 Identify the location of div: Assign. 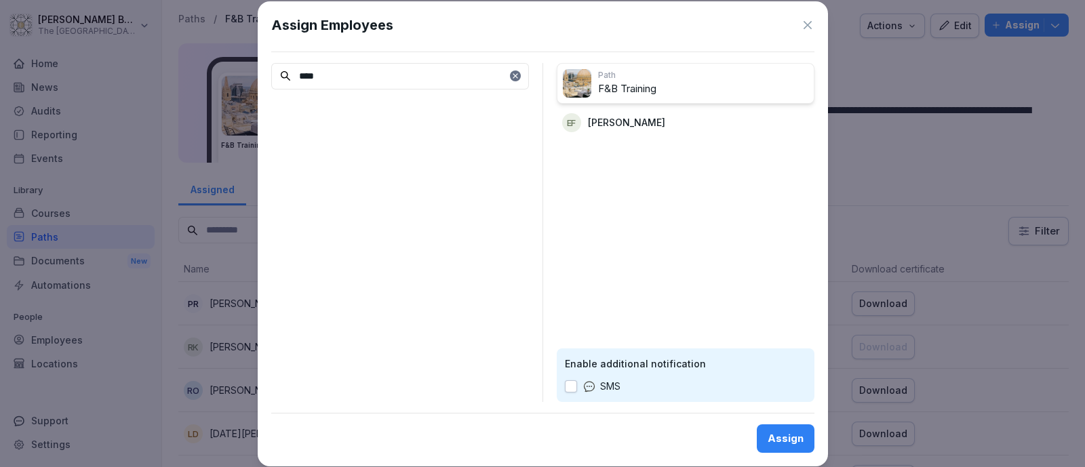
(785, 439).